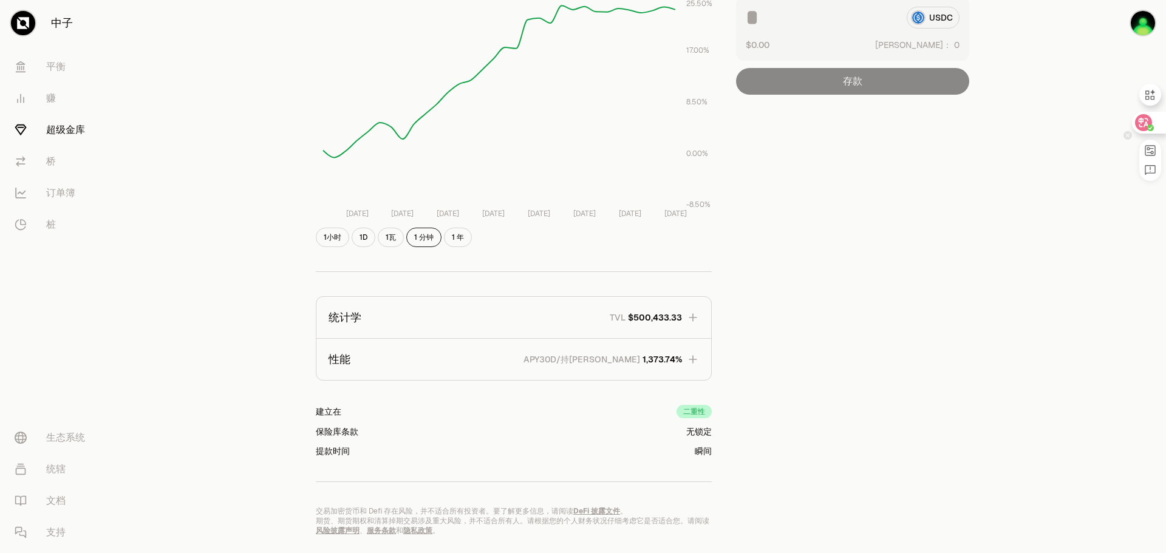 Image resolution: width=1166 pixels, height=553 pixels. I want to click on font: 赚, so click(51, 98).